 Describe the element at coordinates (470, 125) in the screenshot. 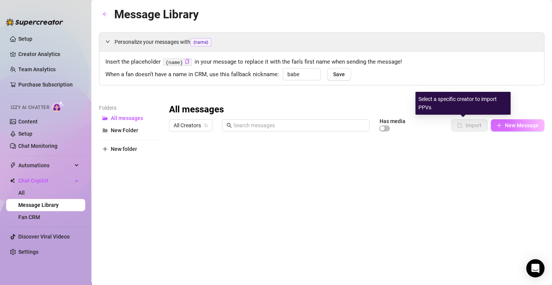

I see `button: Import` at that location.